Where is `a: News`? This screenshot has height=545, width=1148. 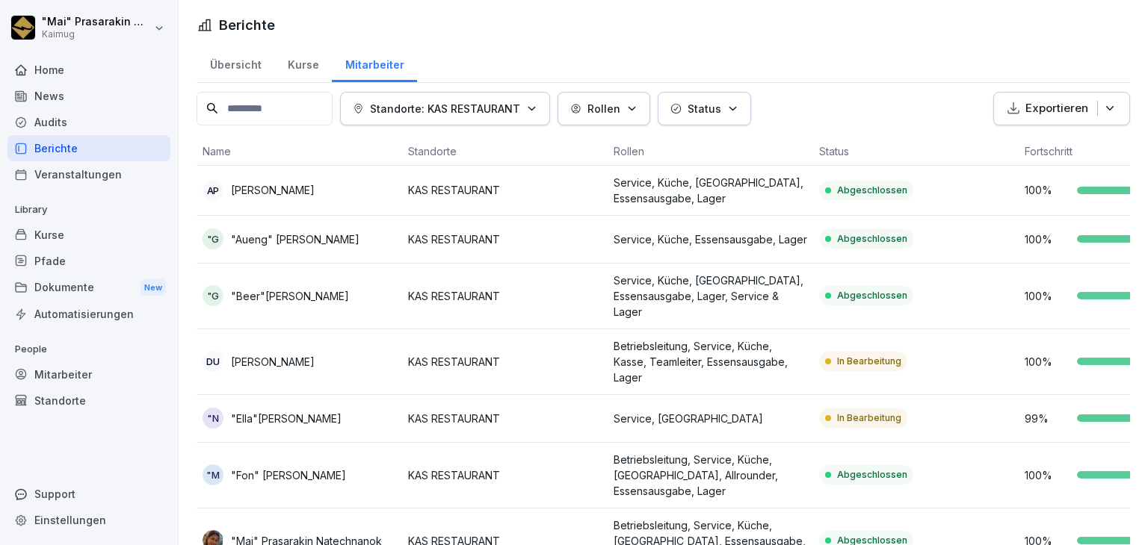
a: News is located at coordinates (89, 96).